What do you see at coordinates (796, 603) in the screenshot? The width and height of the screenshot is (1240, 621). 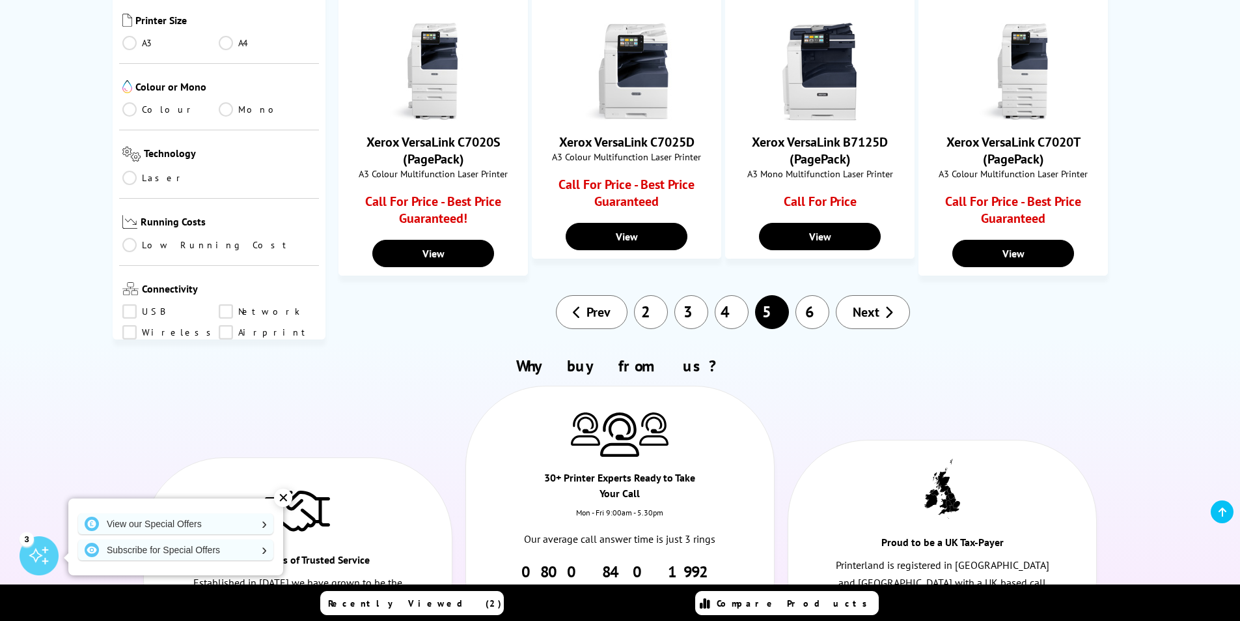 I see `span: Compare Products` at bounding box center [796, 603].